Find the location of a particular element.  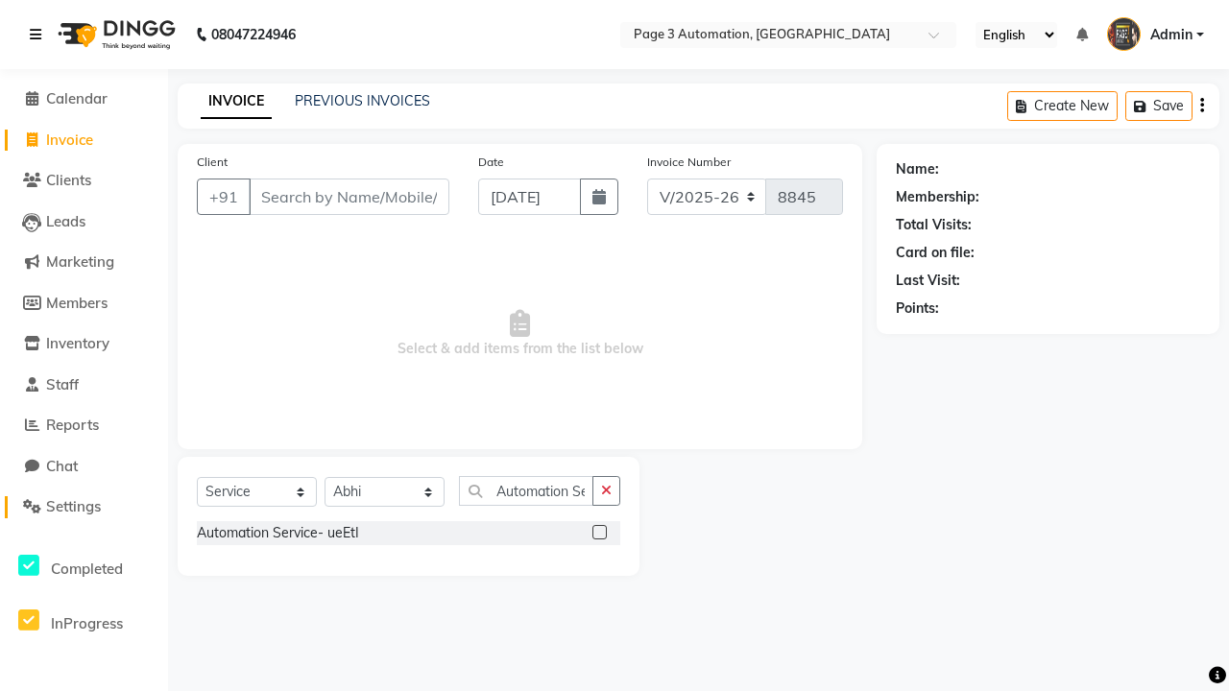

a: Settings is located at coordinates (84, 507).